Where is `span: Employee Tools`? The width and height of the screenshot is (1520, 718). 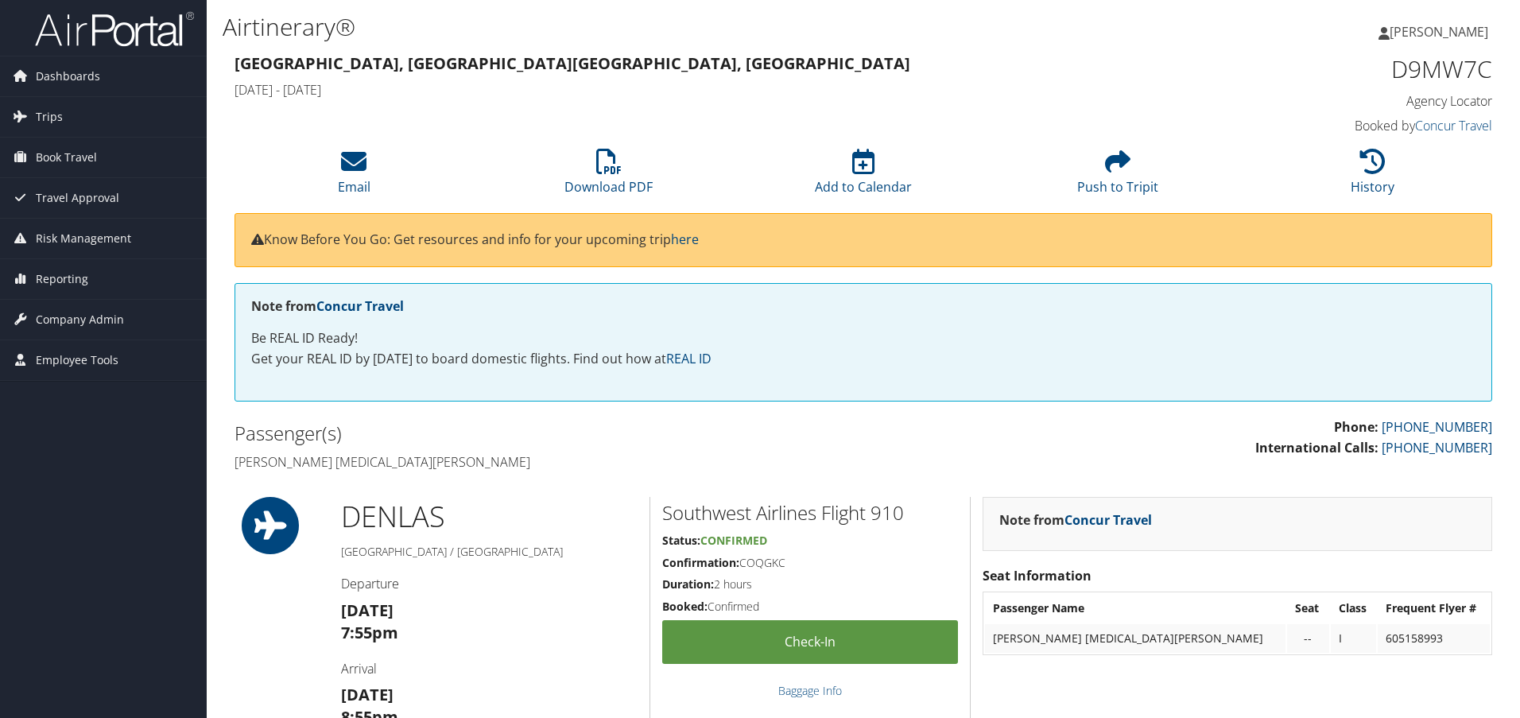 span: Employee Tools is located at coordinates (77, 360).